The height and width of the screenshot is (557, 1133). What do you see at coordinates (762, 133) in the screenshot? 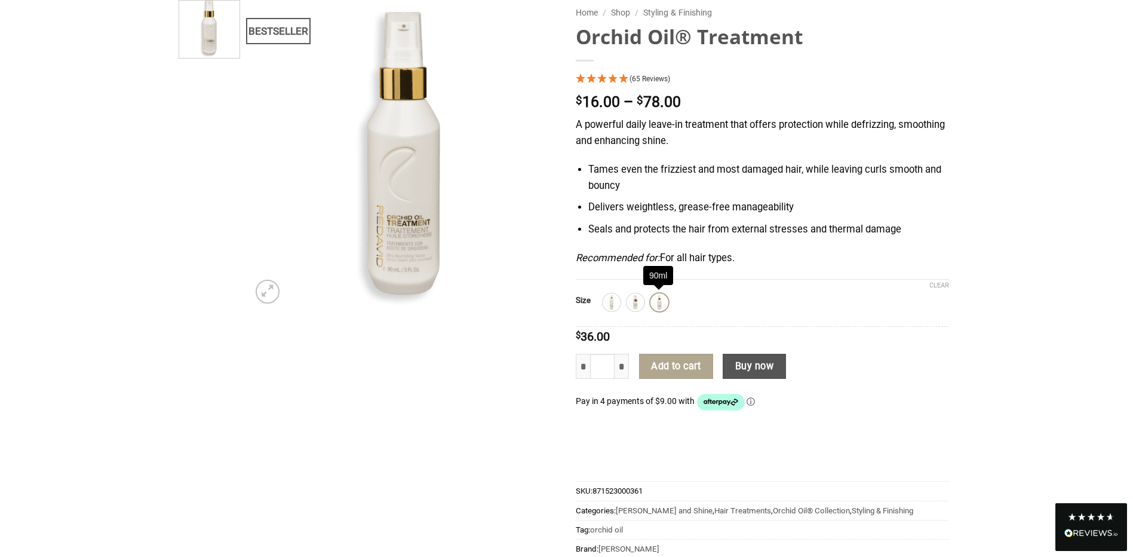
I see `p: A powerful daily leave-in treatment that offers protection while defrizzing, smoothing and enhanc...` at bounding box center [762, 133].